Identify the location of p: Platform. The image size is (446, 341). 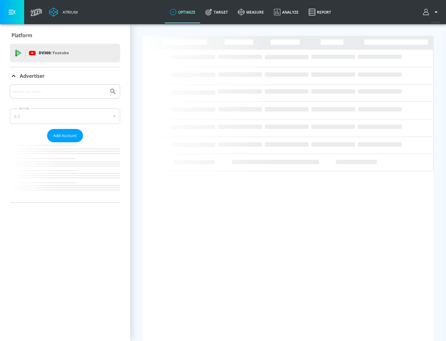
(22, 35).